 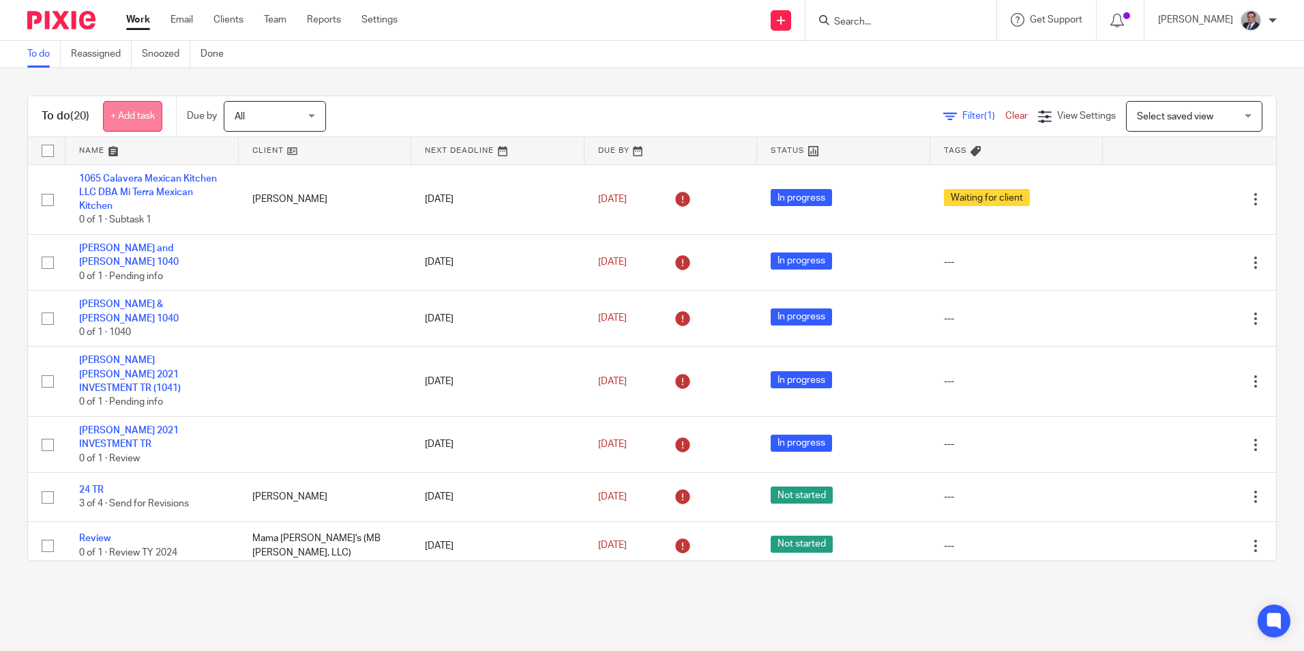 What do you see at coordinates (324, 20) in the screenshot?
I see `a: Reports` at bounding box center [324, 20].